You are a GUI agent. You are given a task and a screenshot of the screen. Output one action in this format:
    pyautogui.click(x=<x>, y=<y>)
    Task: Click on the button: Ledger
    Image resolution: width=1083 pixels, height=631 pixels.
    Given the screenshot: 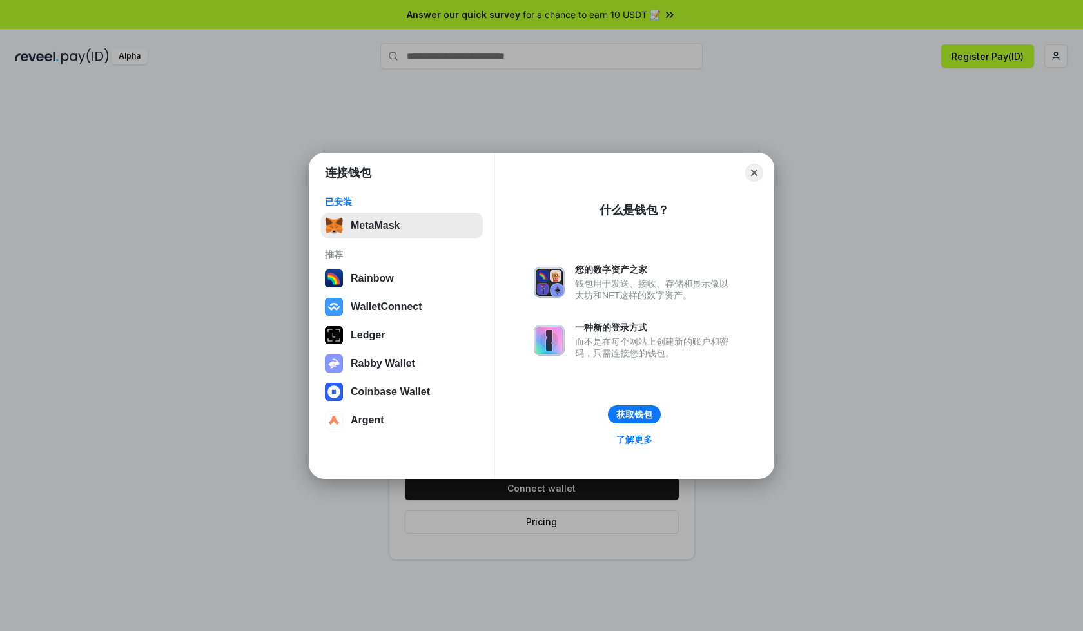 What is the action you would take?
    pyautogui.click(x=401, y=335)
    